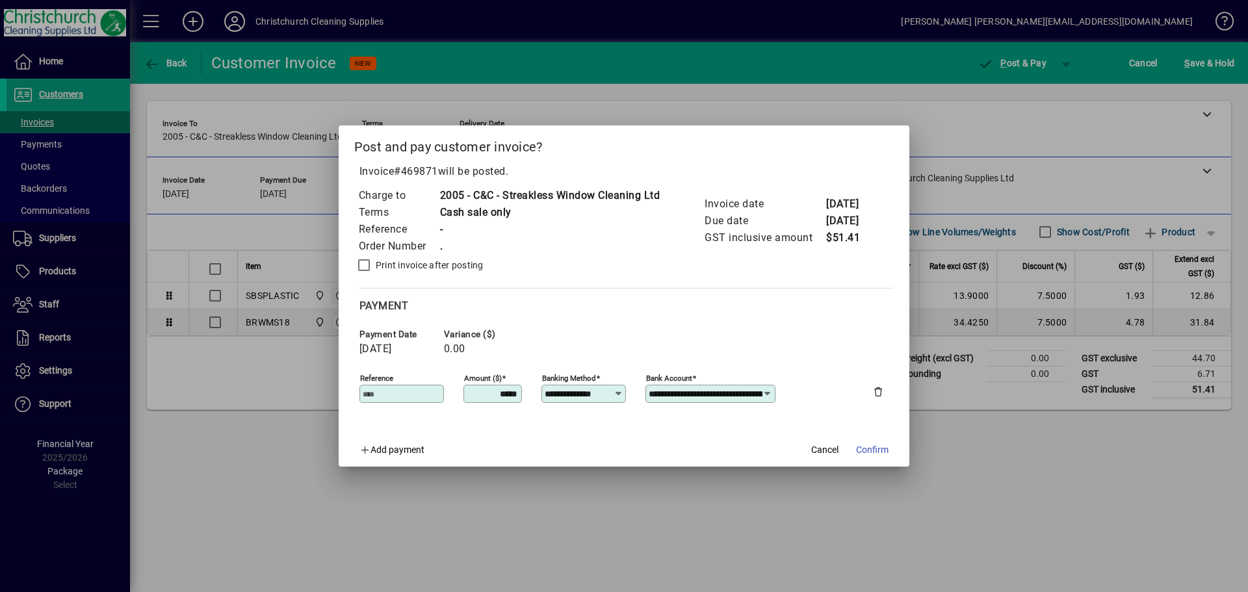 Image resolution: width=1248 pixels, height=592 pixels. I want to click on span: Payment date, so click(398, 334).